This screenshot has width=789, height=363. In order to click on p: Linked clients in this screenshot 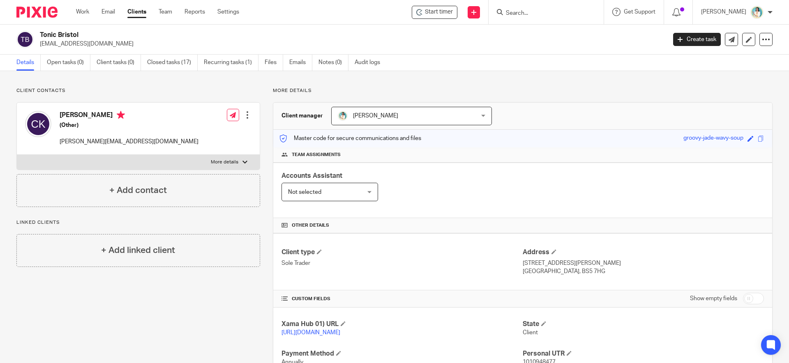, I will do `click(138, 223)`.